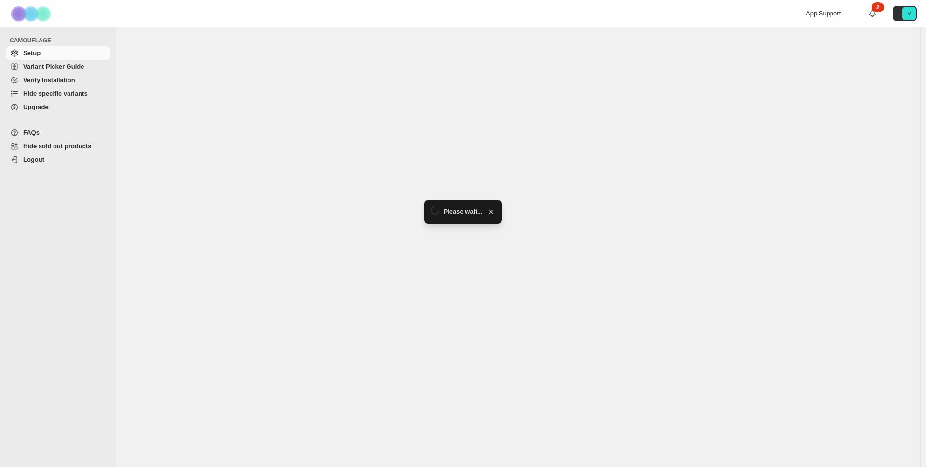 The image size is (926, 467). I want to click on span: Please wait..., so click(463, 212).